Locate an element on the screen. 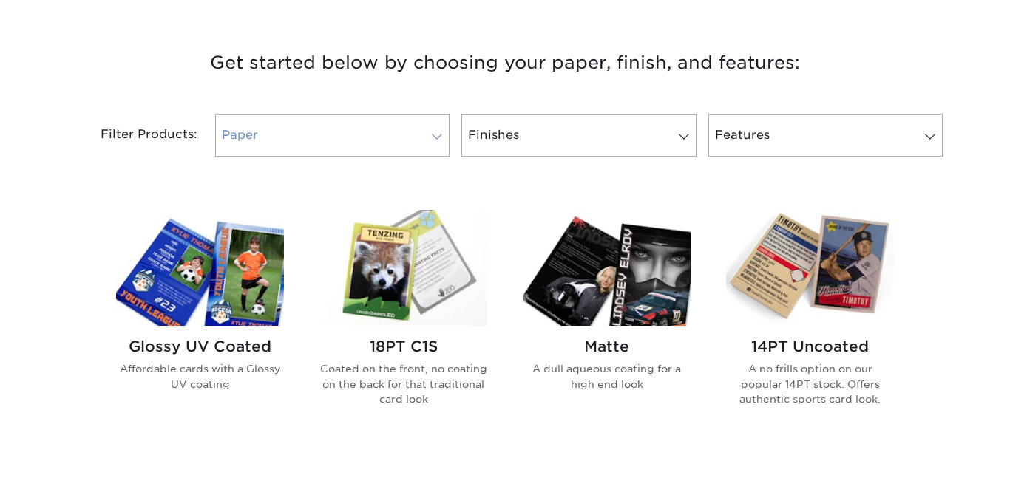 The image size is (1010, 478). a: 18PT C1S Trading Cards 18PT C1S Coated on the front, no coating on the back for that traditional ... is located at coordinates (403, 320).